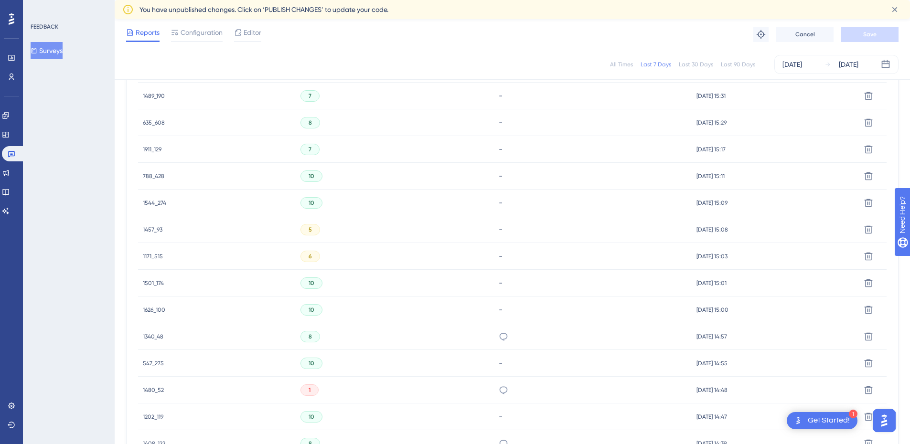  What do you see at coordinates (621, 64) in the screenshot?
I see `div: All Times` at bounding box center [621, 64].